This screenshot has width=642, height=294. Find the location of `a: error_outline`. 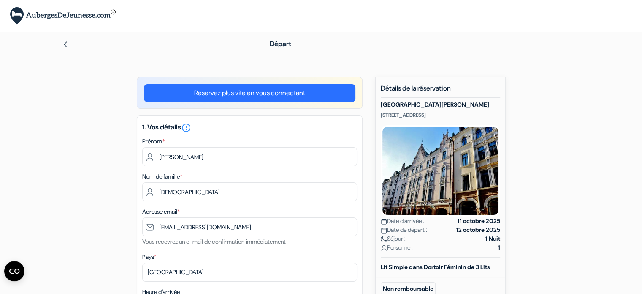

a: error_outline is located at coordinates (186, 127).